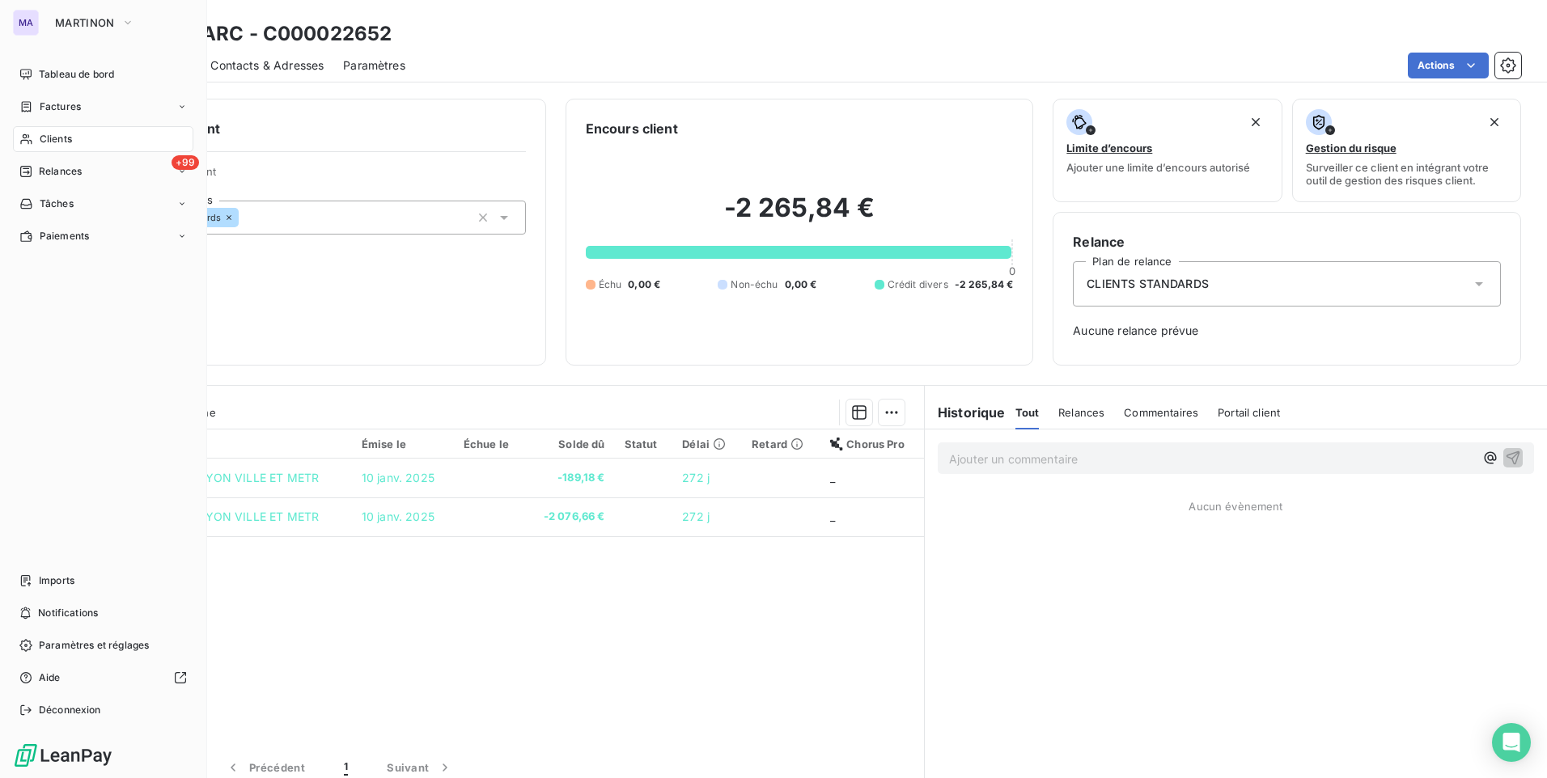  What do you see at coordinates (489, 444) in the screenshot?
I see `div: Échue le` at bounding box center [489, 444].